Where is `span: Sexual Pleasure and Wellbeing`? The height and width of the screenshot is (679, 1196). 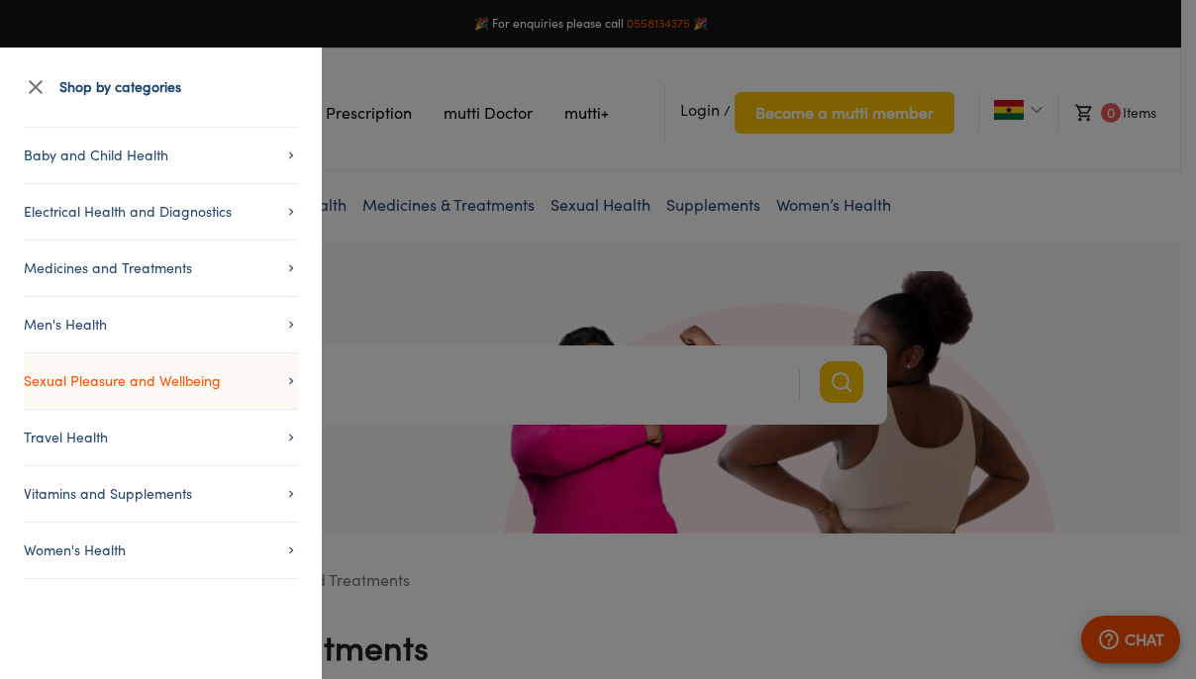 span: Sexual Pleasure and Wellbeing is located at coordinates (160, 381).